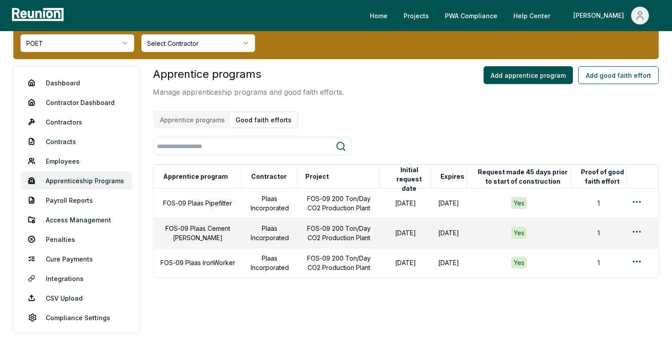  I want to click on button: Request made 45 days prior to start of construction, so click(523, 177).